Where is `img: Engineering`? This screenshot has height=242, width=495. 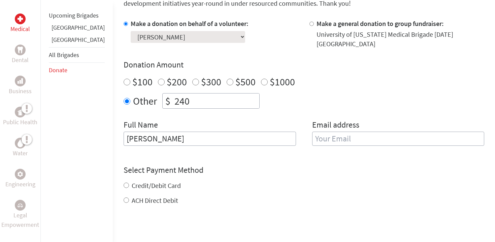
img: Engineering is located at coordinates (20, 174).